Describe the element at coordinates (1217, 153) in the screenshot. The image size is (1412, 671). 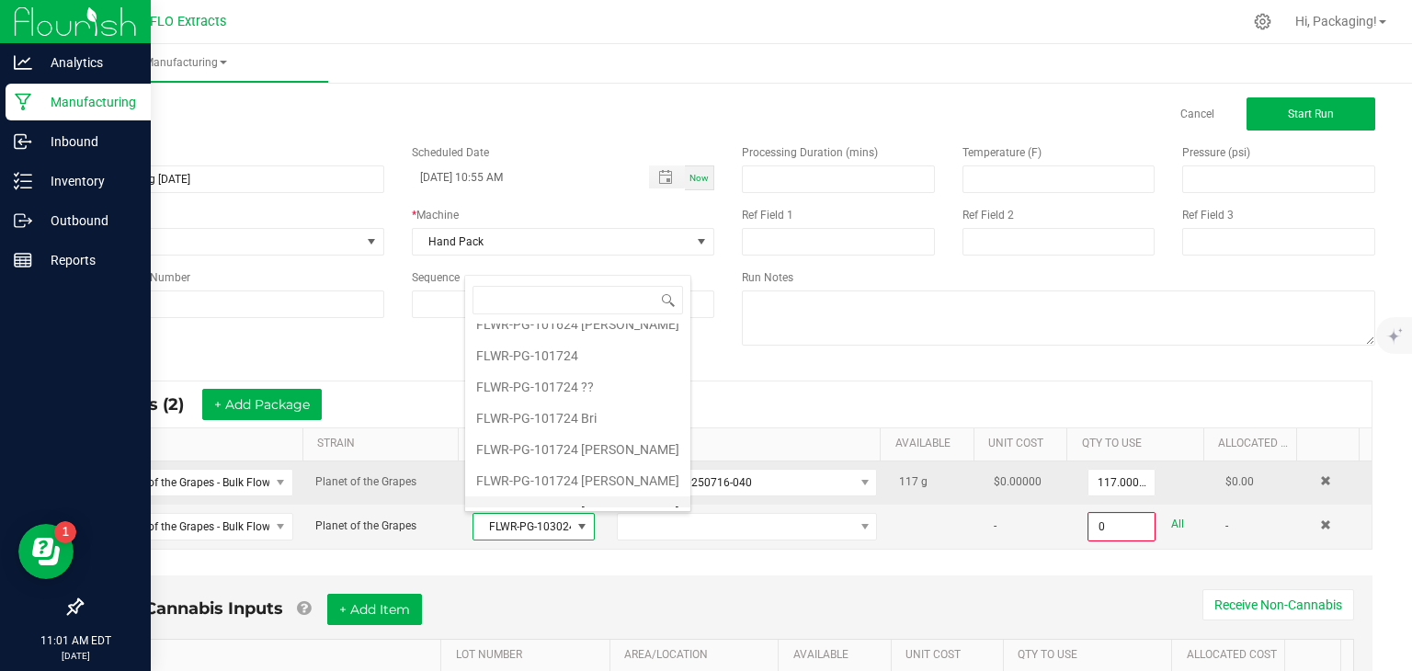
I see `span: Pressure (psi)` at that location.